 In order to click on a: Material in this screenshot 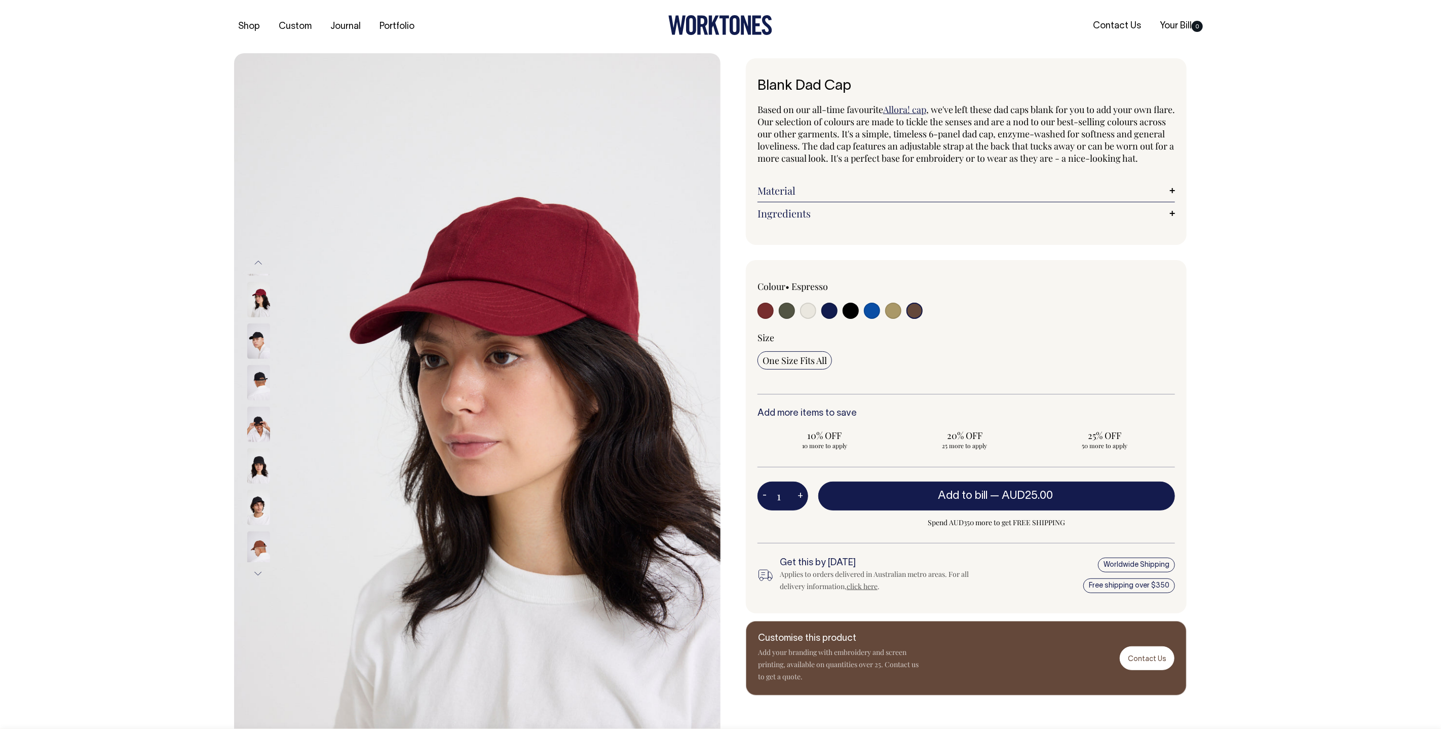, I will do `click(966, 191)`.